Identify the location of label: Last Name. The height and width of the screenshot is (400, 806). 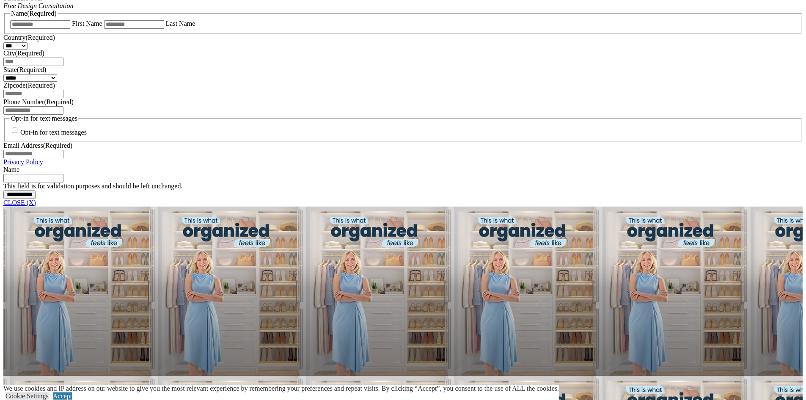
(181, 23).